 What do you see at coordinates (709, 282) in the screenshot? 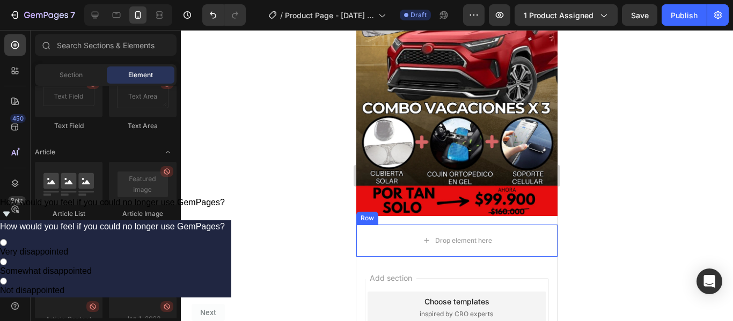
I see `div: Open Intercom Messenger` at bounding box center [709, 282].